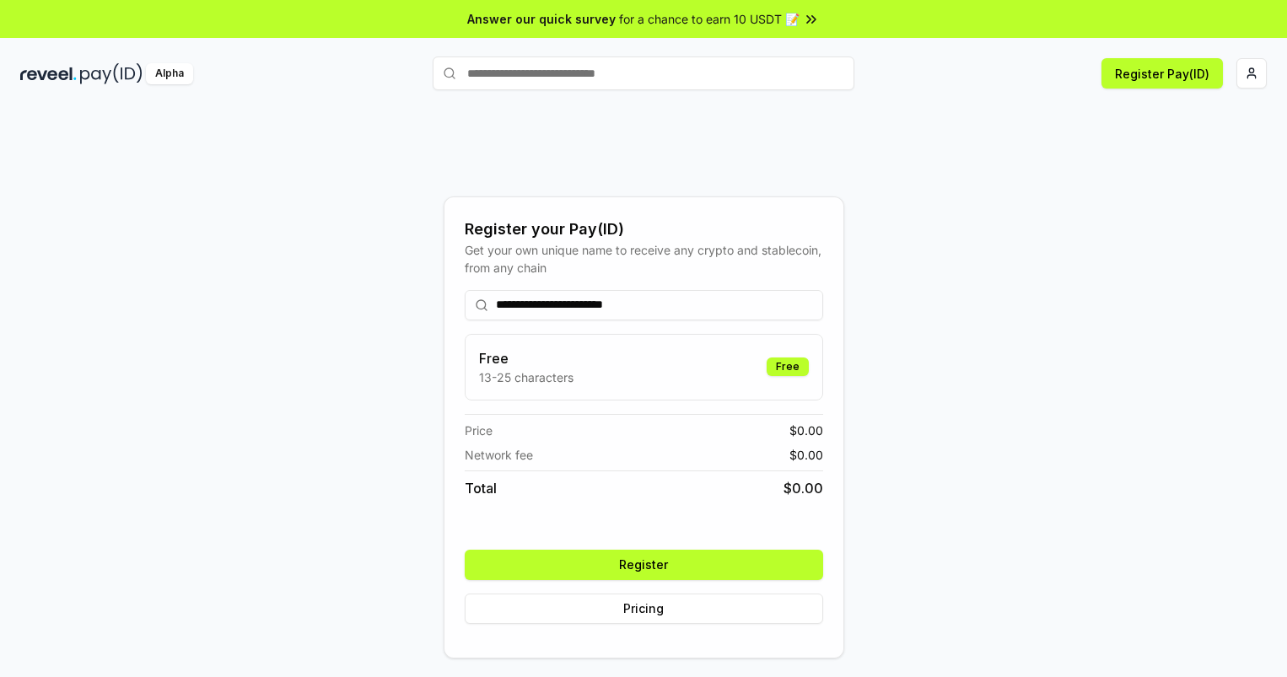 The image size is (1287, 677). What do you see at coordinates (643, 229) in the screenshot?
I see `div: Register your Pay(ID)` at bounding box center [643, 229].